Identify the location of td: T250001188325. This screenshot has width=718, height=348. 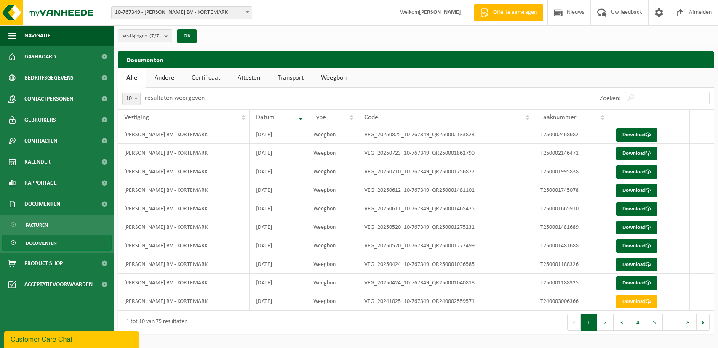
(571, 283).